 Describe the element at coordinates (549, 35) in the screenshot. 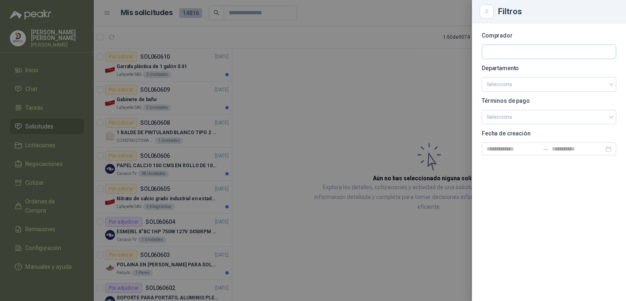

I see `p: Comprador` at that location.